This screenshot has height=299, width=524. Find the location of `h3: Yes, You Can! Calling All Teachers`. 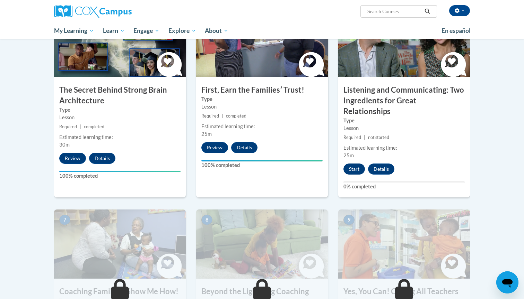

h3: Yes, You Can! Calling All Teachers is located at coordinates (404, 292).